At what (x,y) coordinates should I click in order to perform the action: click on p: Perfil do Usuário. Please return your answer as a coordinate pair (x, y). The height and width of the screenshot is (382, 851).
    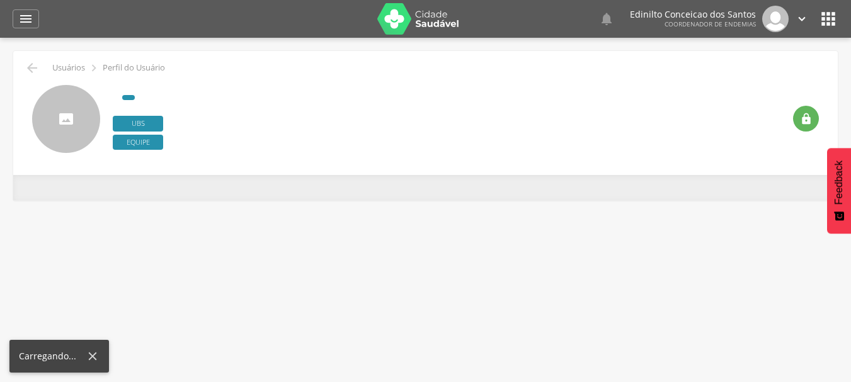
    Looking at the image, I should click on (134, 68).